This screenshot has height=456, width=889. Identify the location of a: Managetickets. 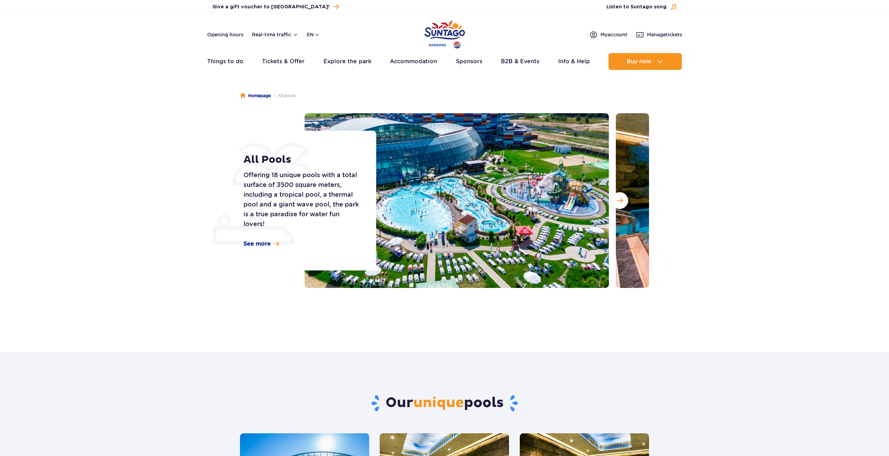
(658, 35).